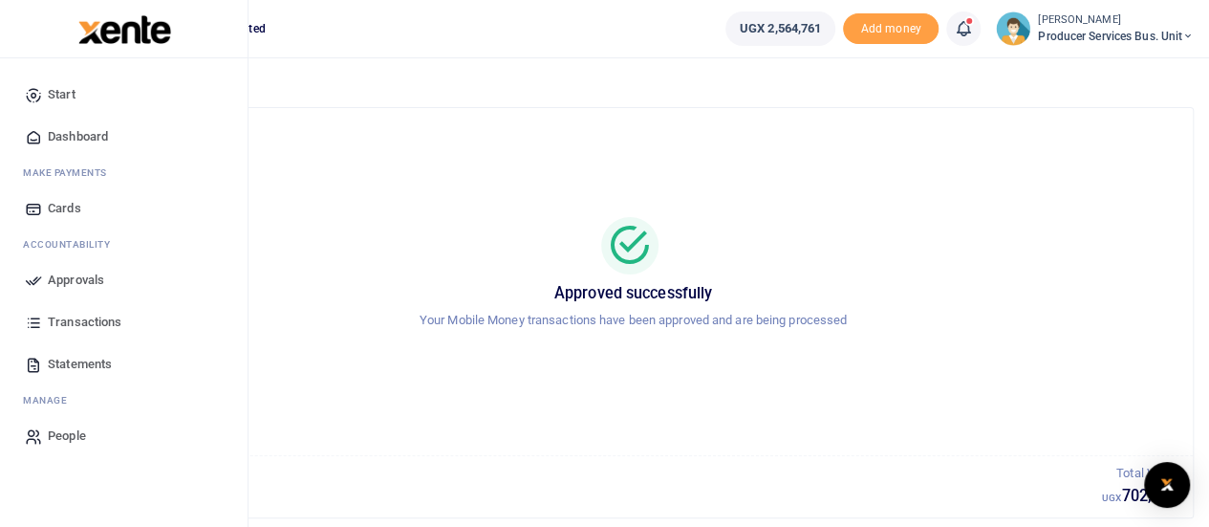 The width and height of the screenshot is (1209, 527). Describe the element at coordinates (70, 172) in the screenshot. I see `span: ake Payments` at that location.